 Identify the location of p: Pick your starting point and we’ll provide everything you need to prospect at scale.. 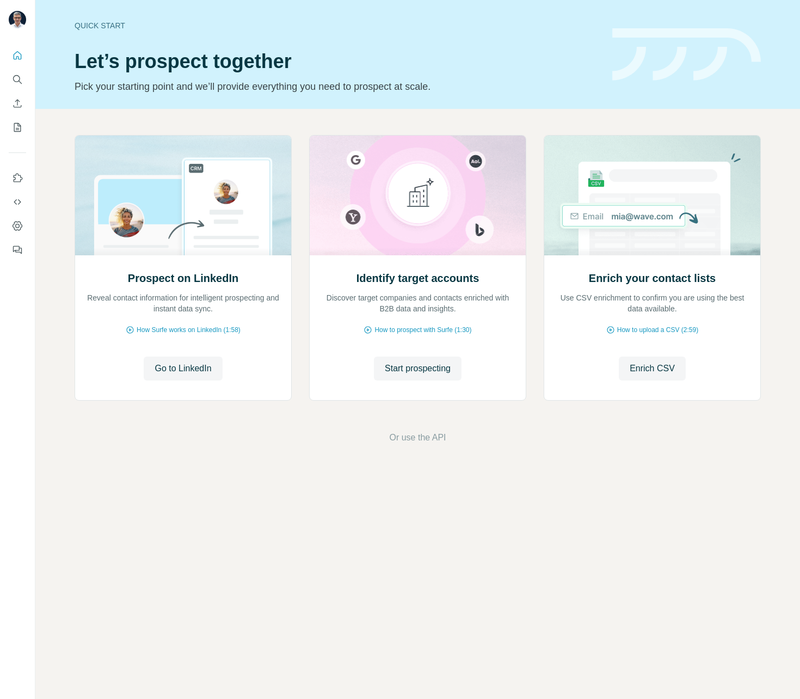
(337, 87).